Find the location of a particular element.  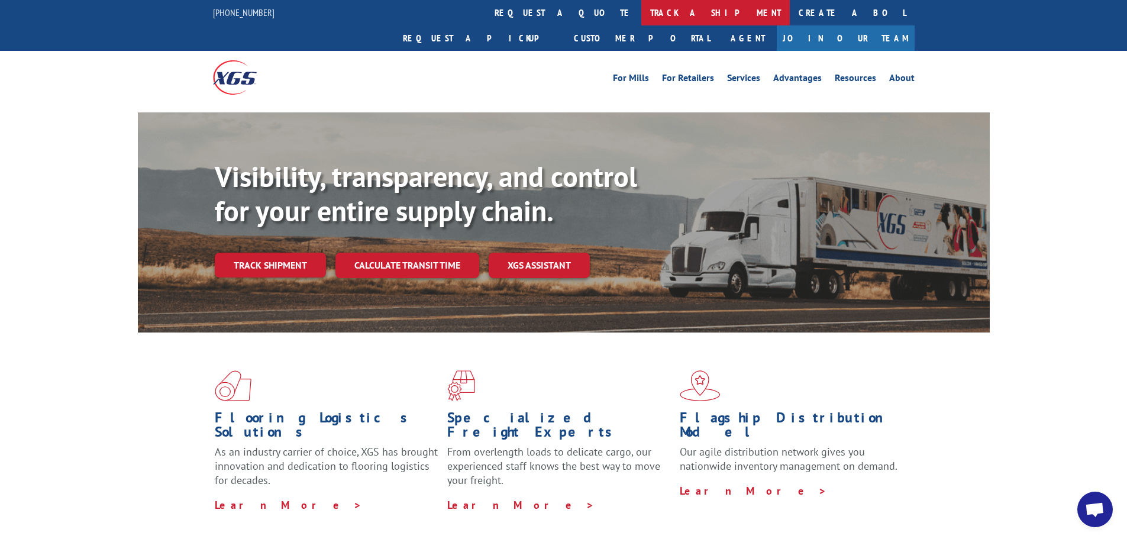

a: Calculate transit time is located at coordinates (407, 265).